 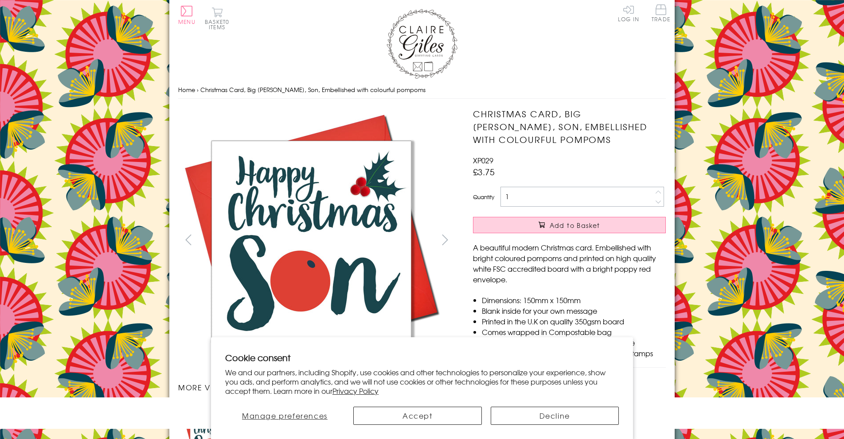 What do you see at coordinates (555, 416) in the screenshot?
I see `button: Decline` at bounding box center [555, 416].